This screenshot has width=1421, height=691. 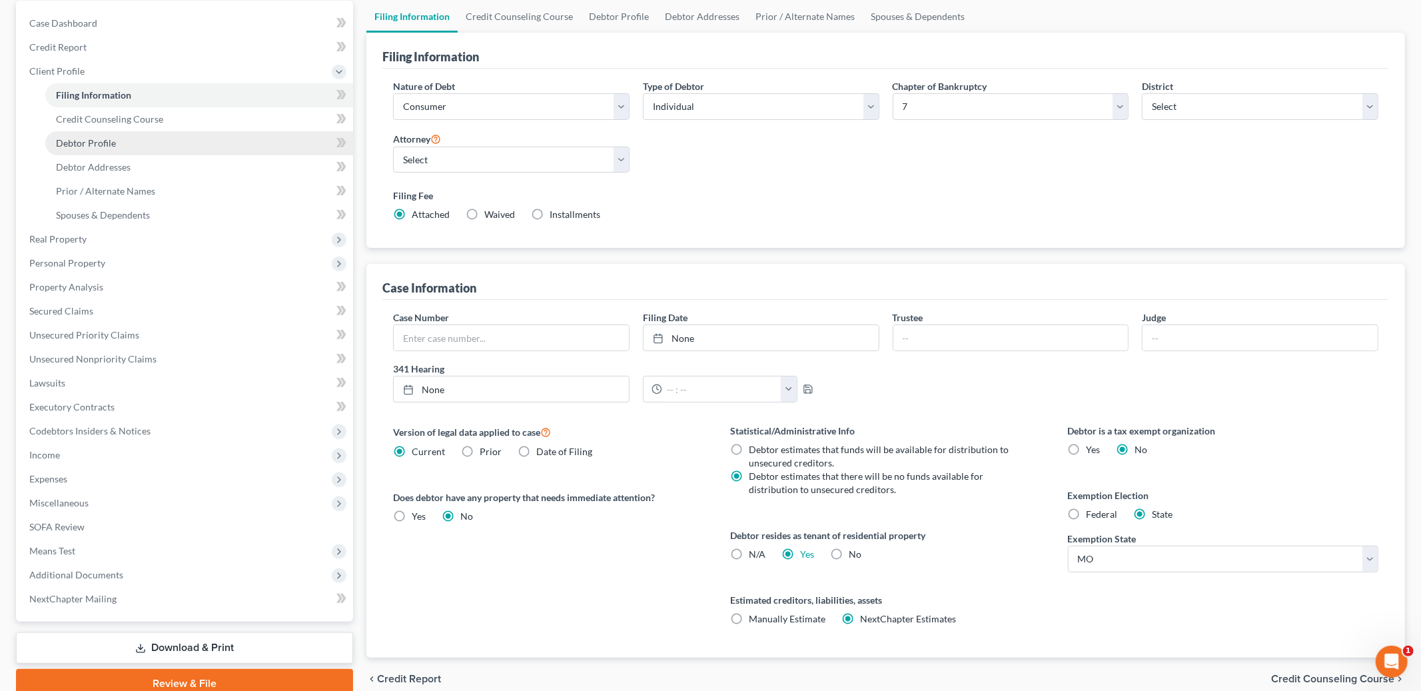 I want to click on span: NextChapter Estimates, so click(x=909, y=618).